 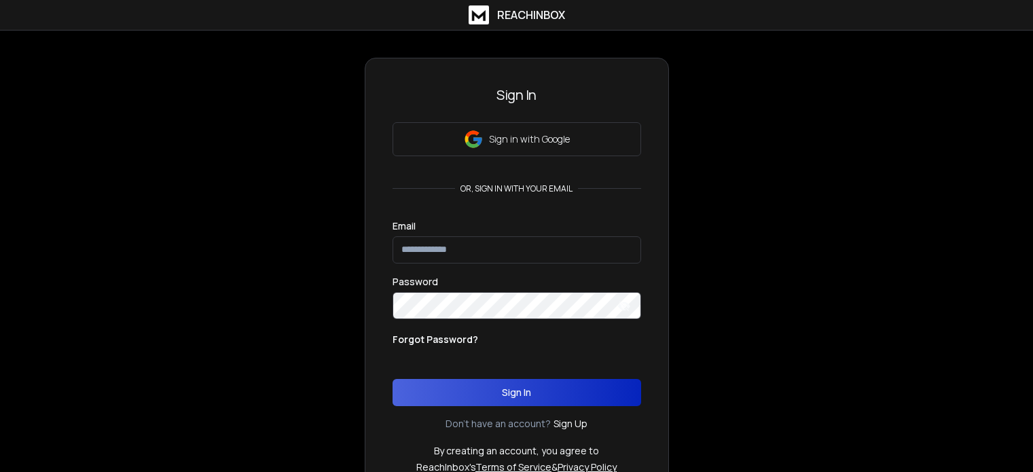 What do you see at coordinates (404, 226) in the screenshot?
I see `label: Email` at bounding box center [404, 226].